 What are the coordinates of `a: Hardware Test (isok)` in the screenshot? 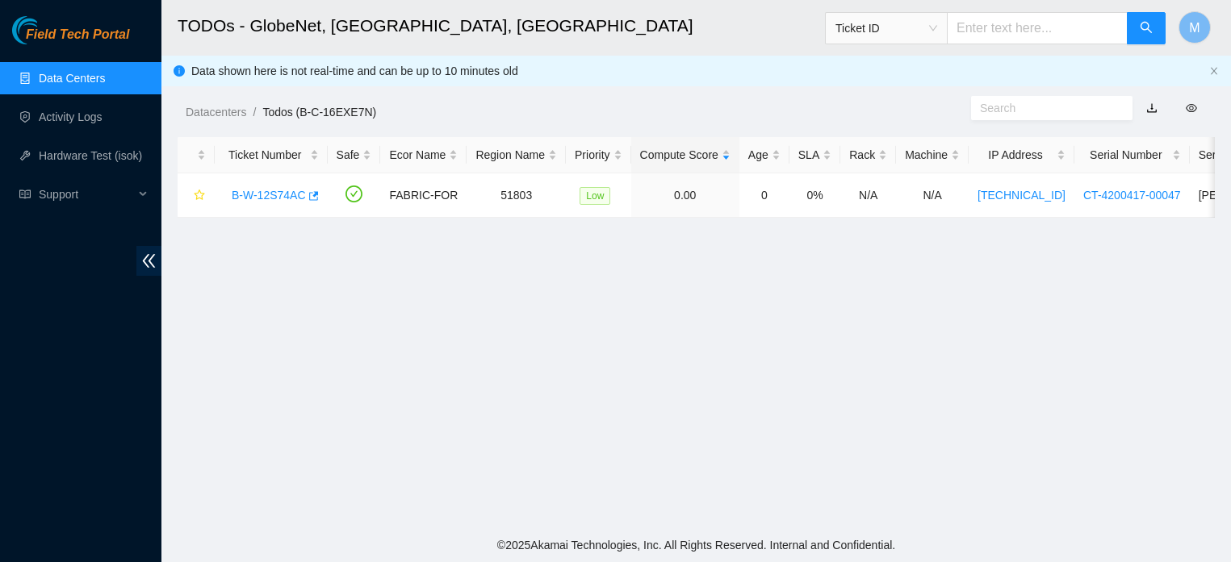 It's located at (90, 156).